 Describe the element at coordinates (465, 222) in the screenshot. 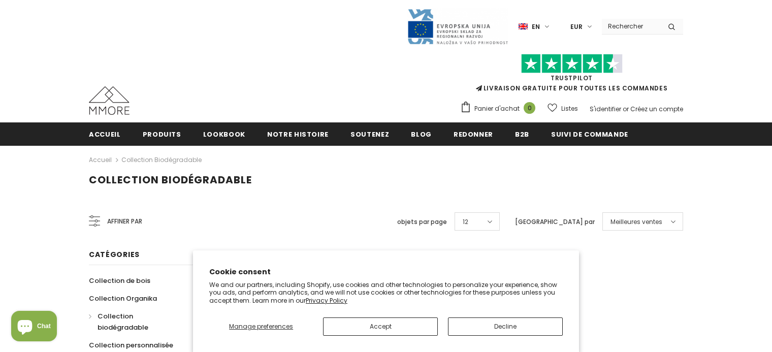

I see `span: 12` at that location.